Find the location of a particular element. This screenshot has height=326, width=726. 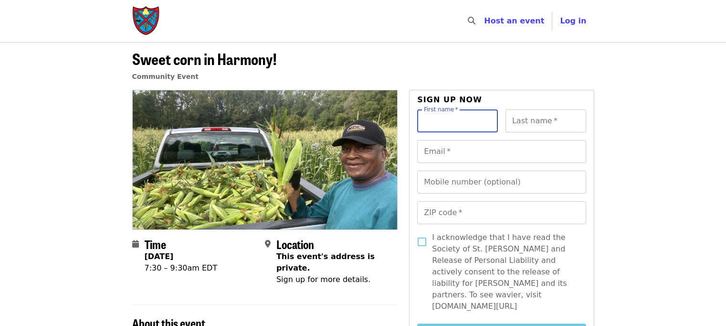

input: Mobile number (optional) is located at coordinates (501, 182).